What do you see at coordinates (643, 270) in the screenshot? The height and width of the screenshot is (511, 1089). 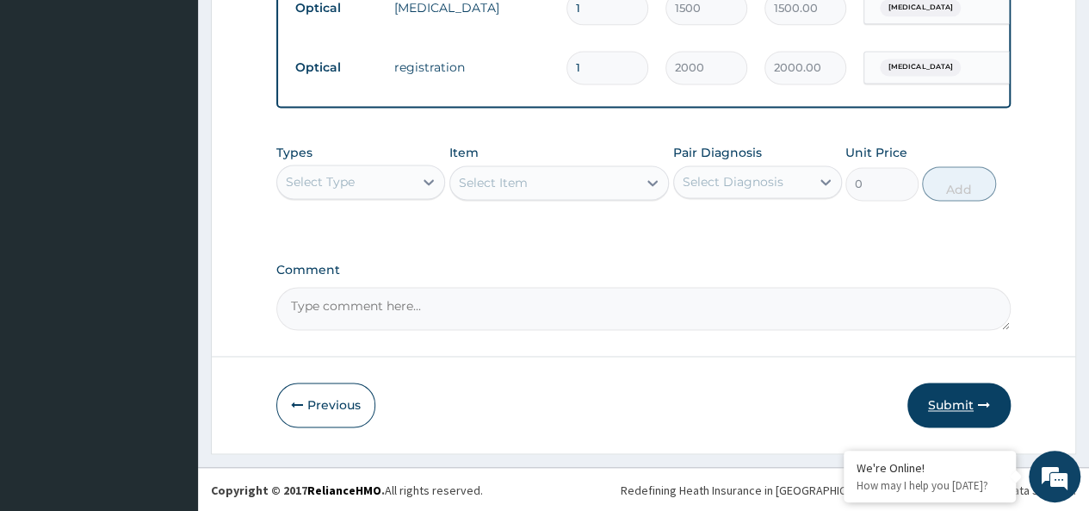 I see `label: Comment` at bounding box center [643, 270].